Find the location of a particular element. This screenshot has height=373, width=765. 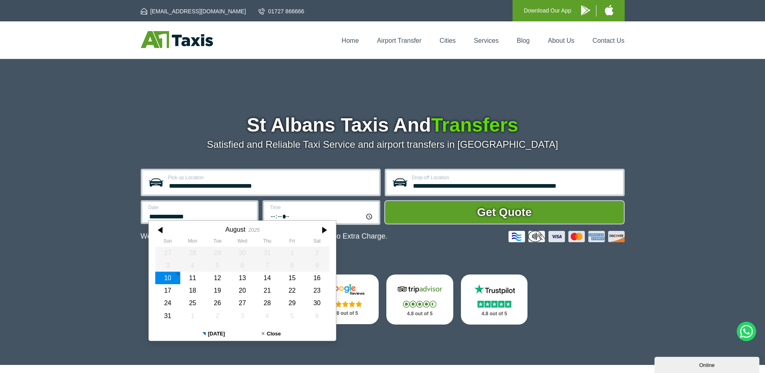

div: 30 July 2025 is located at coordinates (242, 253).